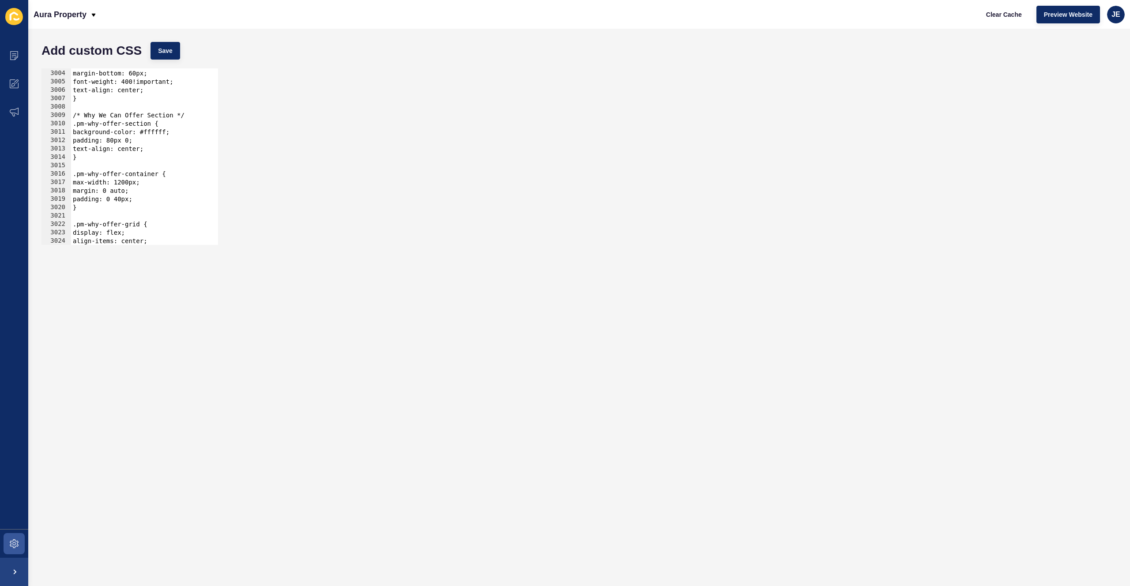 The width and height of the screenshot is (1130, 586). What do you see at coordinates (56, 224) in the screenshot?
I see `div: 3022` at bounding box center [56, 224].